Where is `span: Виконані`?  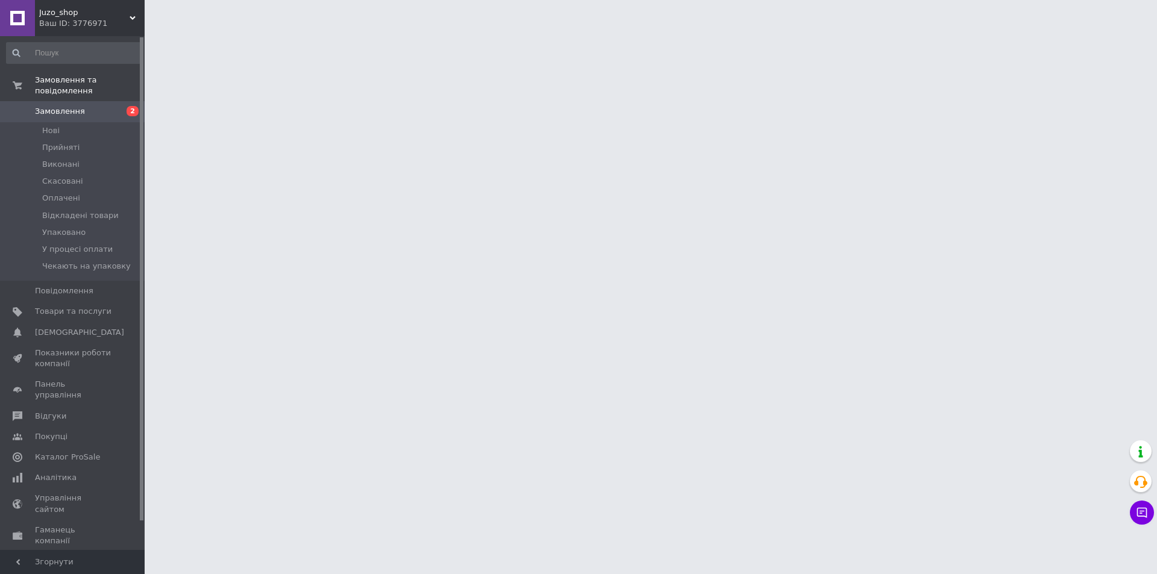 span: Виконані is located at coordinates (61, 165).